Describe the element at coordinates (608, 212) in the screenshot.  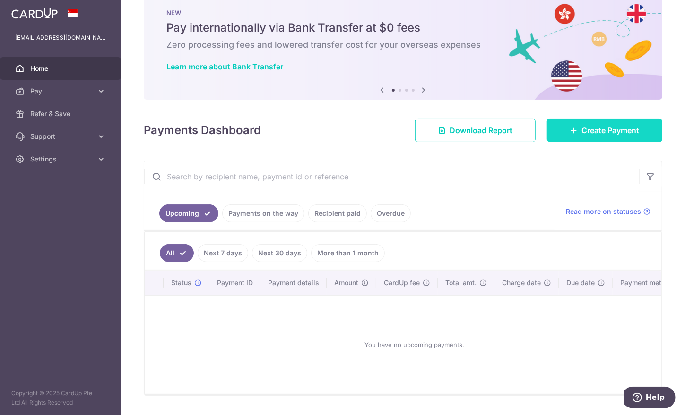
I see `a: Read more on statuses` at that location.